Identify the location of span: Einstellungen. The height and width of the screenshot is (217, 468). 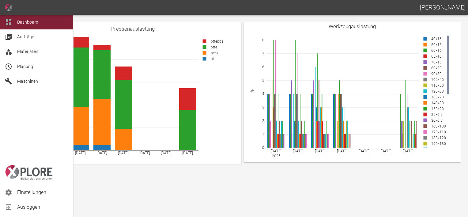
(43, 192).